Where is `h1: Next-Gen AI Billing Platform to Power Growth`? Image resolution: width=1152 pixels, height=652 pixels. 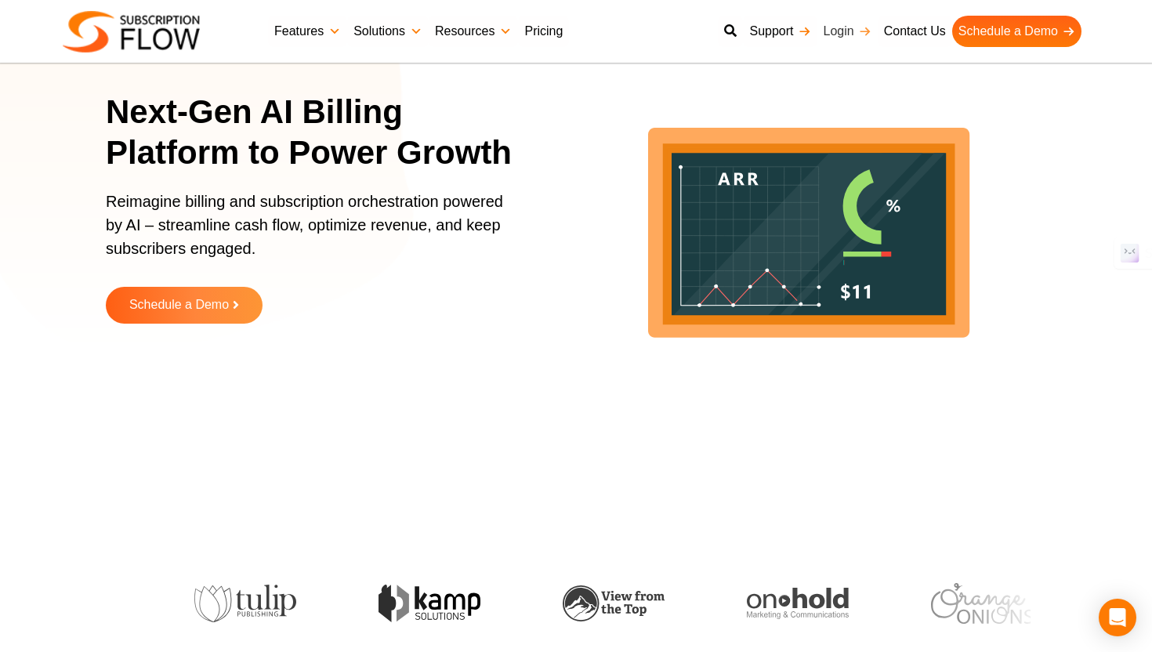 h1: Next-Gen AI Billing Platform to Power Growth is located at coordinates (319, 132).